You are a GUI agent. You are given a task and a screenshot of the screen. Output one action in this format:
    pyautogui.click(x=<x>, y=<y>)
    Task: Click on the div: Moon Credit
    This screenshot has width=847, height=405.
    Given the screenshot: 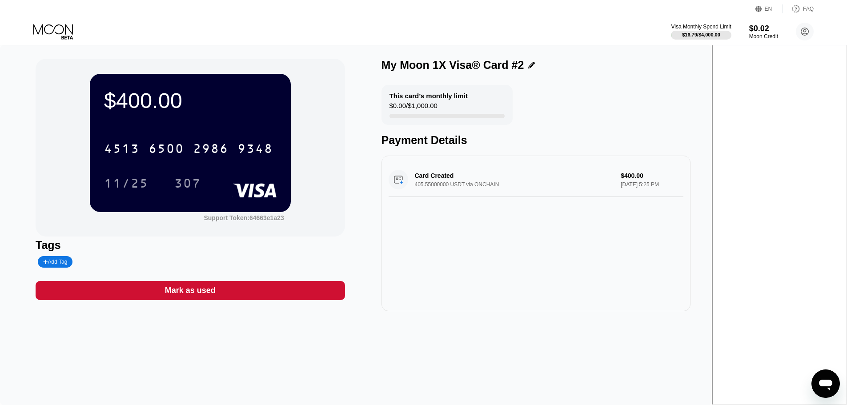 What is the action you would take?
    pyautogui.click(x=763, y=36)
    